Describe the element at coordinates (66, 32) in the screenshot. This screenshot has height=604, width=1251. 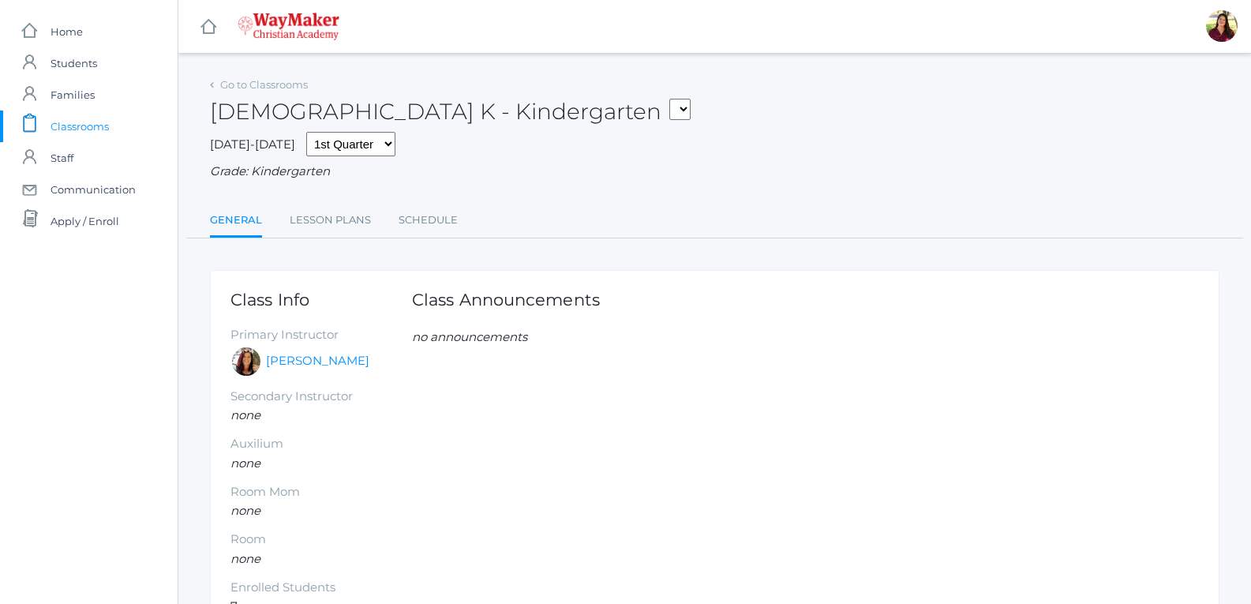
I see `span: Home` at that location.